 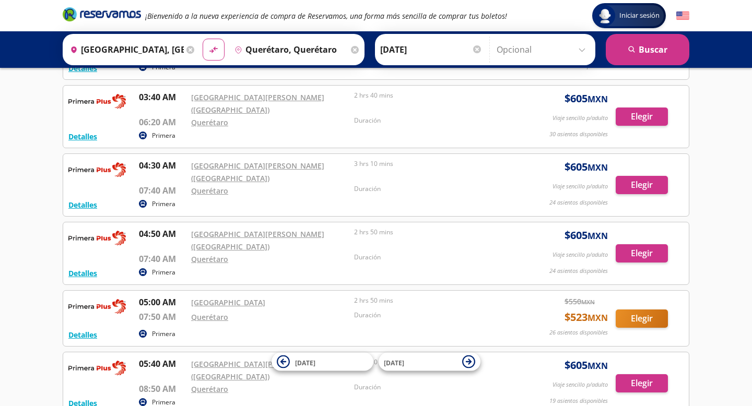 What do you see at coordinates (578, 134) in the screenshot?
I see `p: 30 asientos disponibles` at bounding box center [578, 134].